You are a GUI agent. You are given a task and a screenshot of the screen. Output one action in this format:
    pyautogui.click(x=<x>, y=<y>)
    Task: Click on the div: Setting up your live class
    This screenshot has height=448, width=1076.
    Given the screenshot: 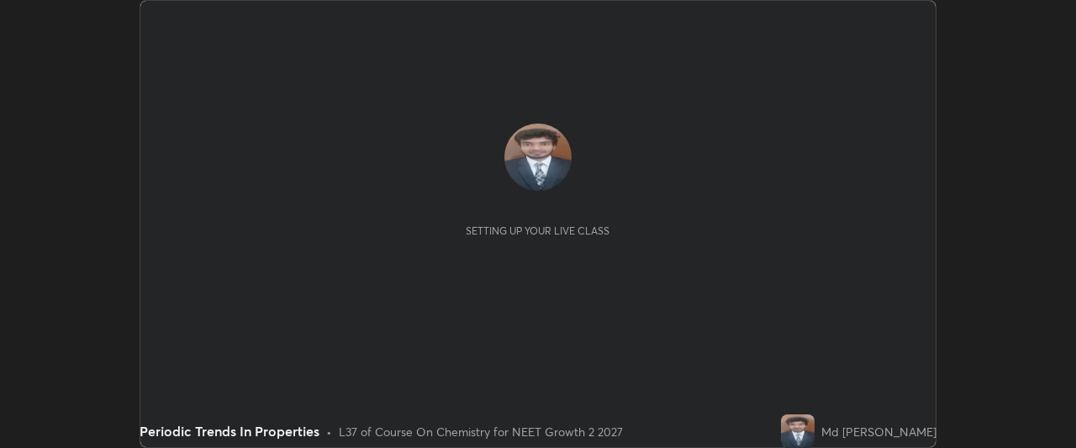 What is the action you would take?
    pyautogui.click(x=537, y=230)
    